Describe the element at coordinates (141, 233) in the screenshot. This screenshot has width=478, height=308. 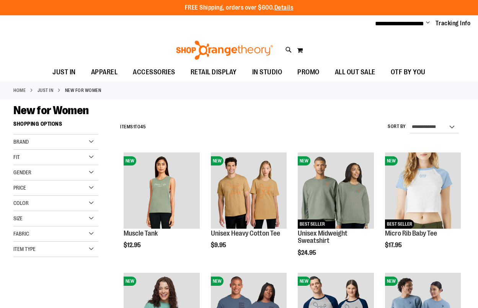
I see `a: Muscle Tank` at that location.